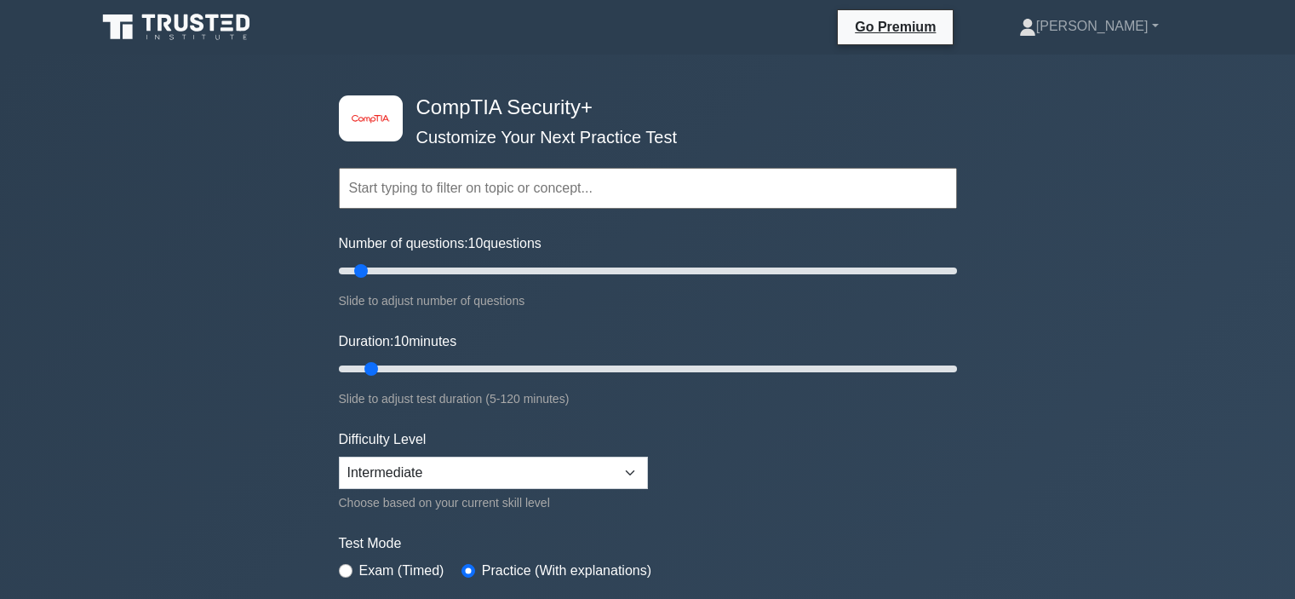 The image size is (1295, 599). What do you see at coordinates (648, 301) in the screenshot?
I see `div: Slide to adjust number of questions` at bounding box center [648, 301].